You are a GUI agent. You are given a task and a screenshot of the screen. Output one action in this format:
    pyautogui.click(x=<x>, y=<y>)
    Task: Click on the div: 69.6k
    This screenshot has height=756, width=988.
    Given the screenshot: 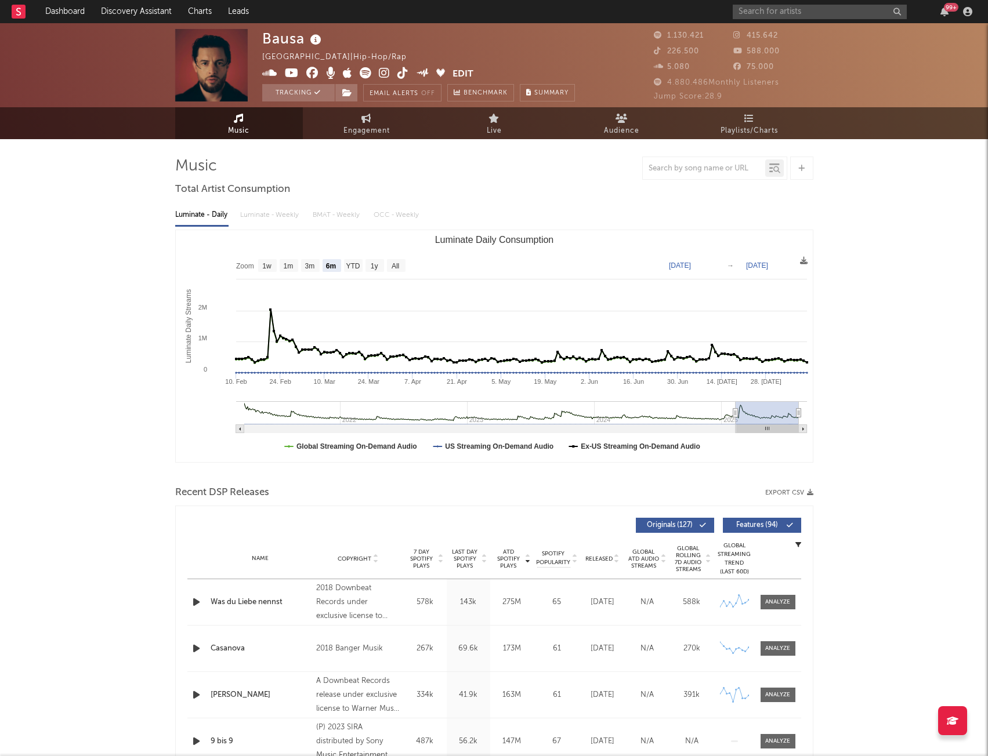 What is the action you would take?
    pyautogui.click(x=468, y=649)
    